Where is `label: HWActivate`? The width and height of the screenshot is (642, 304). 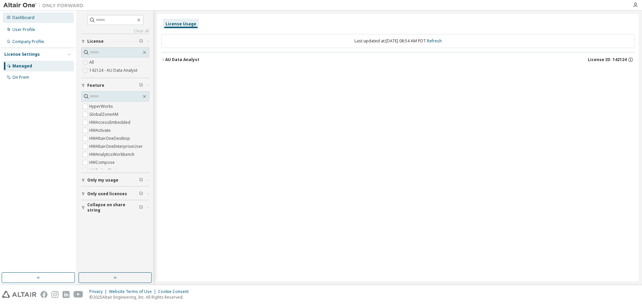 label: HWActivate is located at coordinates (101, 131).